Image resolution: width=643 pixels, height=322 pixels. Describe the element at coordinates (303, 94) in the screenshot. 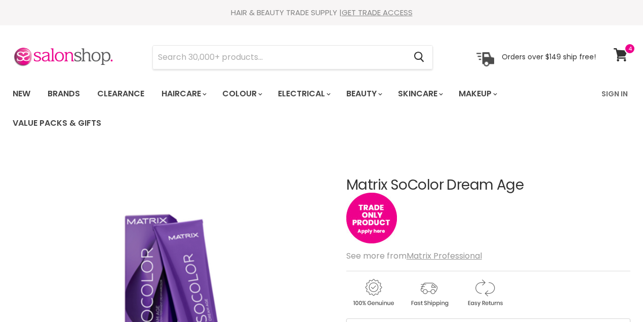

I see `a: Electrical` at that location.